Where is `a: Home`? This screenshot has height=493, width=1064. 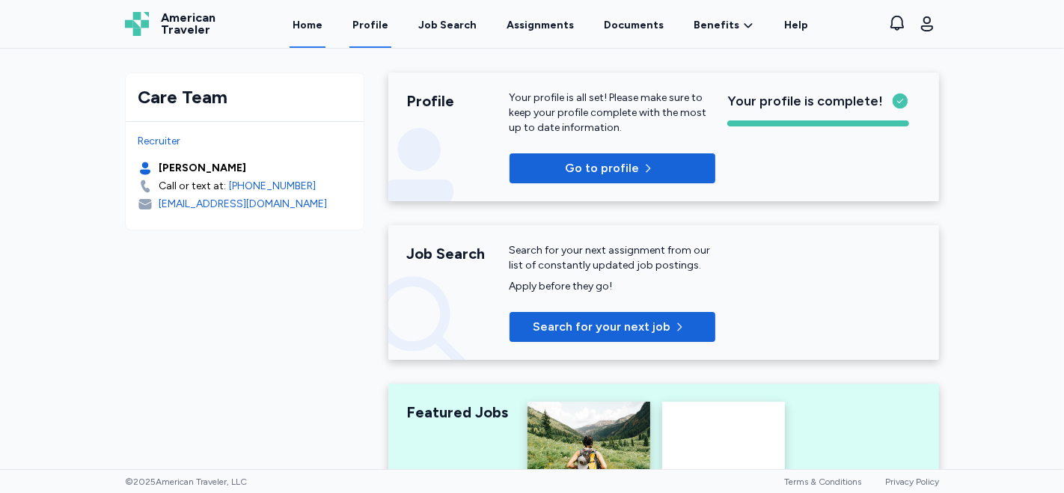 a: Home is located at coordinates (308, 25).